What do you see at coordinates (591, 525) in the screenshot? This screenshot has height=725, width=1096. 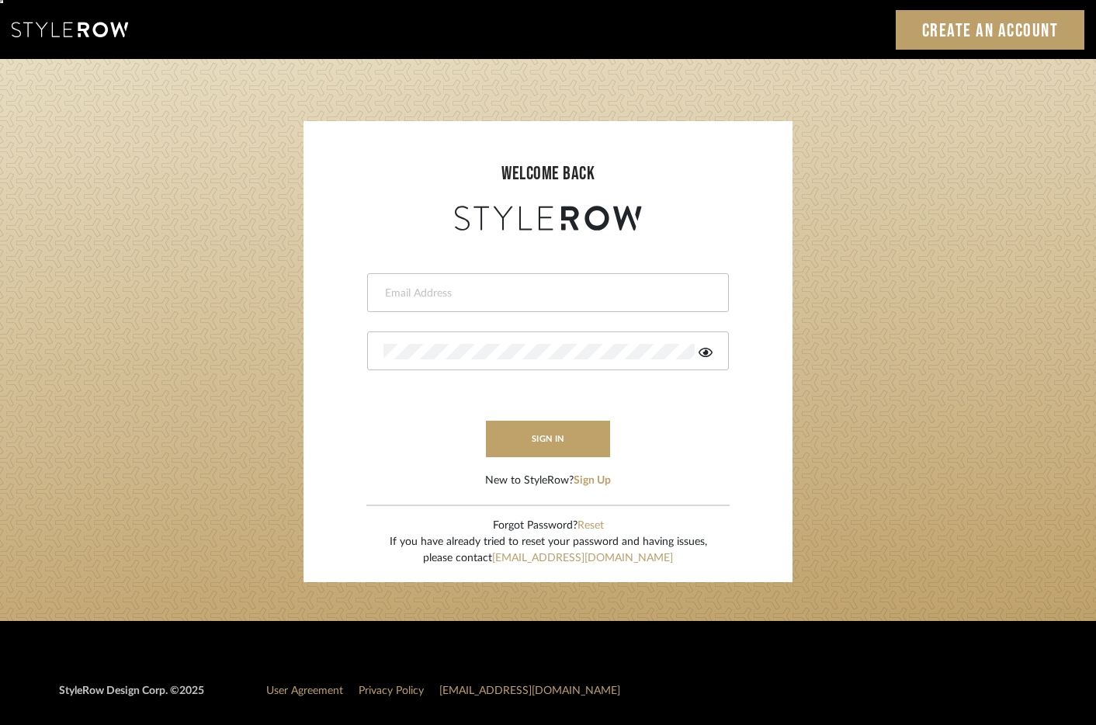 I see `button: Reset` at bounding box center [591, 525].